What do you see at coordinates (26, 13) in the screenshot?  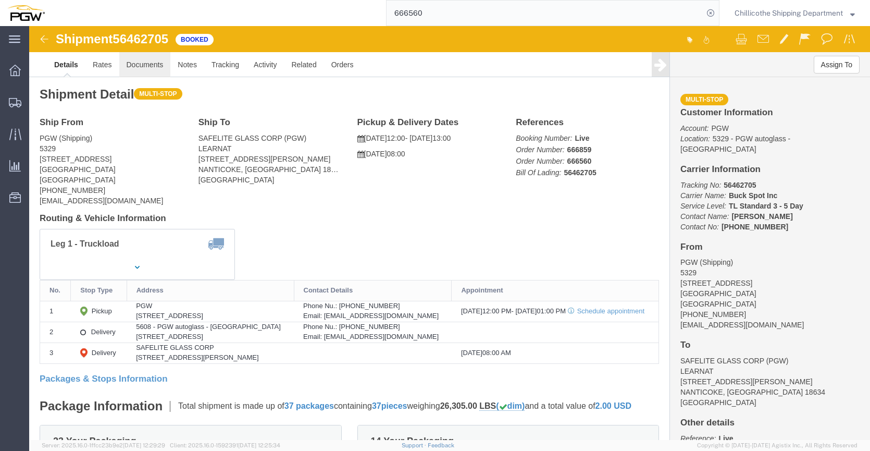 I see `img: logo` at bounding box center [26, 13].